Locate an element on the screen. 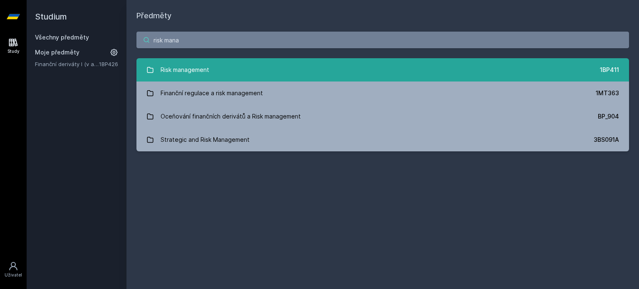 This screenshot has height=289, width=639. a: Uživatel is located at coordinates (13, 269).